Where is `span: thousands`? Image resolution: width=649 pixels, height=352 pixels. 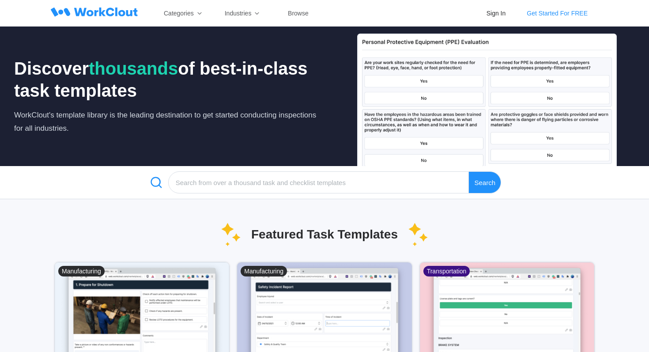
span: thousands is located at coordinates (133, 68).